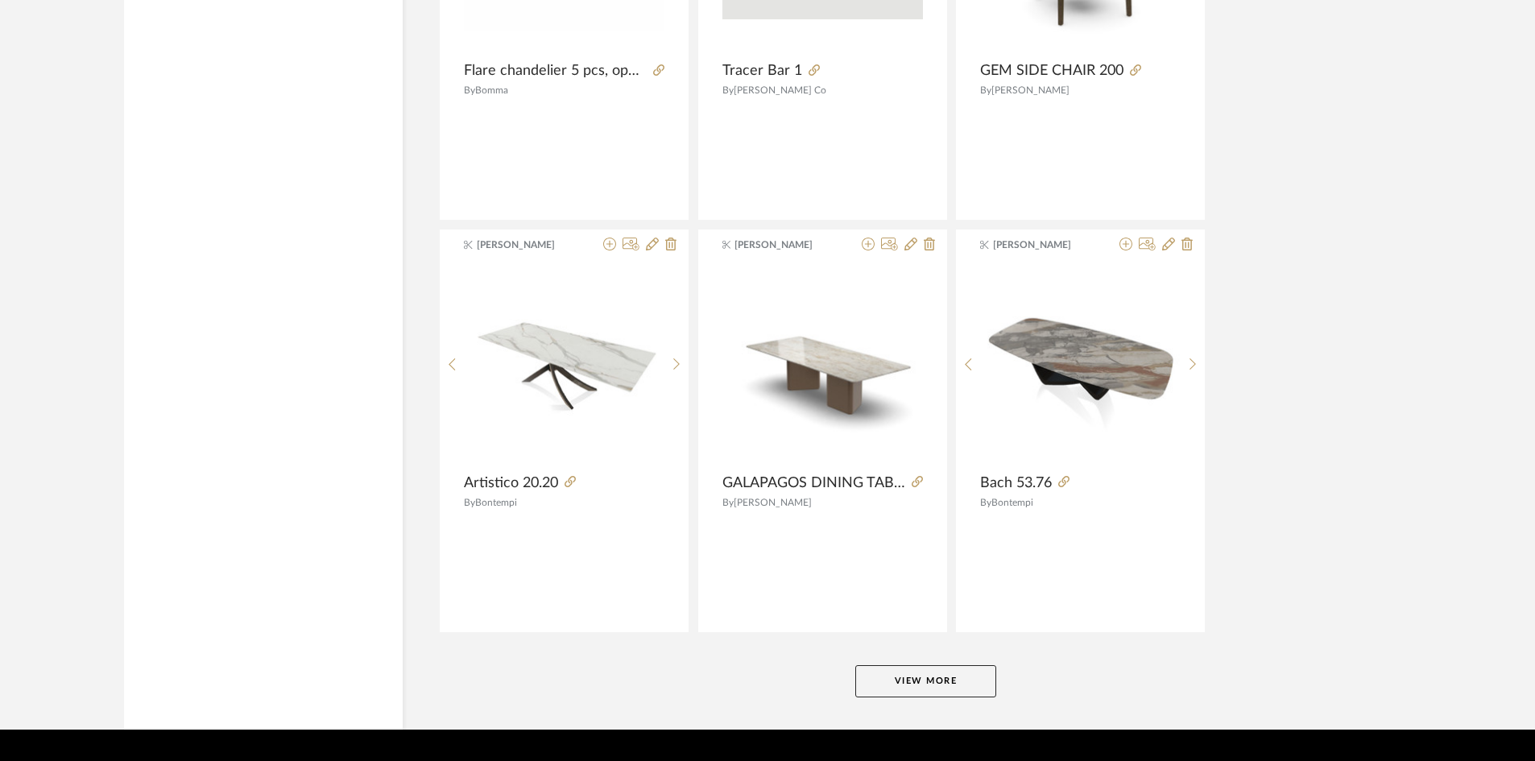  I want to click on span: GEM SIDE CHAIR 200, so click(1052, 71).